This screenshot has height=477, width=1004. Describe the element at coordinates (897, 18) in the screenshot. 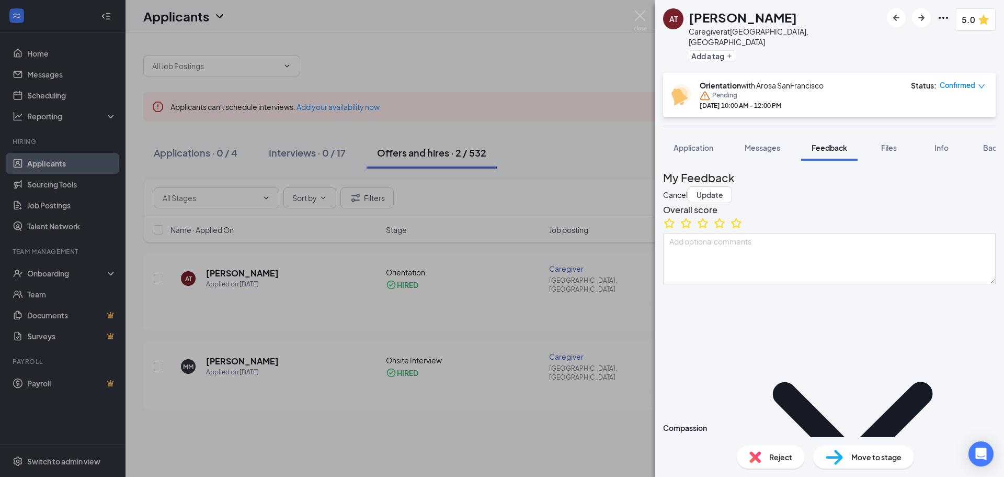

I see `button: ArrowLeftNew` at that location.